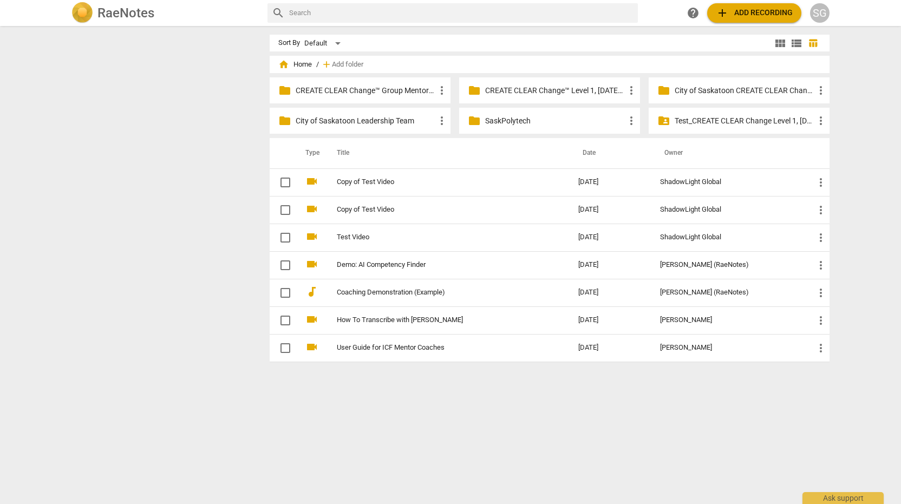 The image size is (901, 504). Describe the element at coordinates (796, 43) in the screenshot. I see `button: List view` at that location.